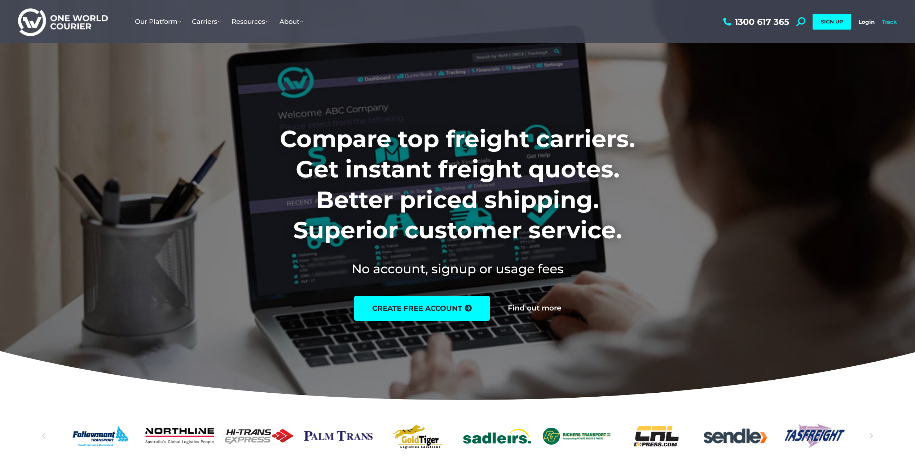  What do you see at coordinates (100, 436) in the screenshot?
I see `a: Followmont transoirt web logo` at bounding box center [100, 436].